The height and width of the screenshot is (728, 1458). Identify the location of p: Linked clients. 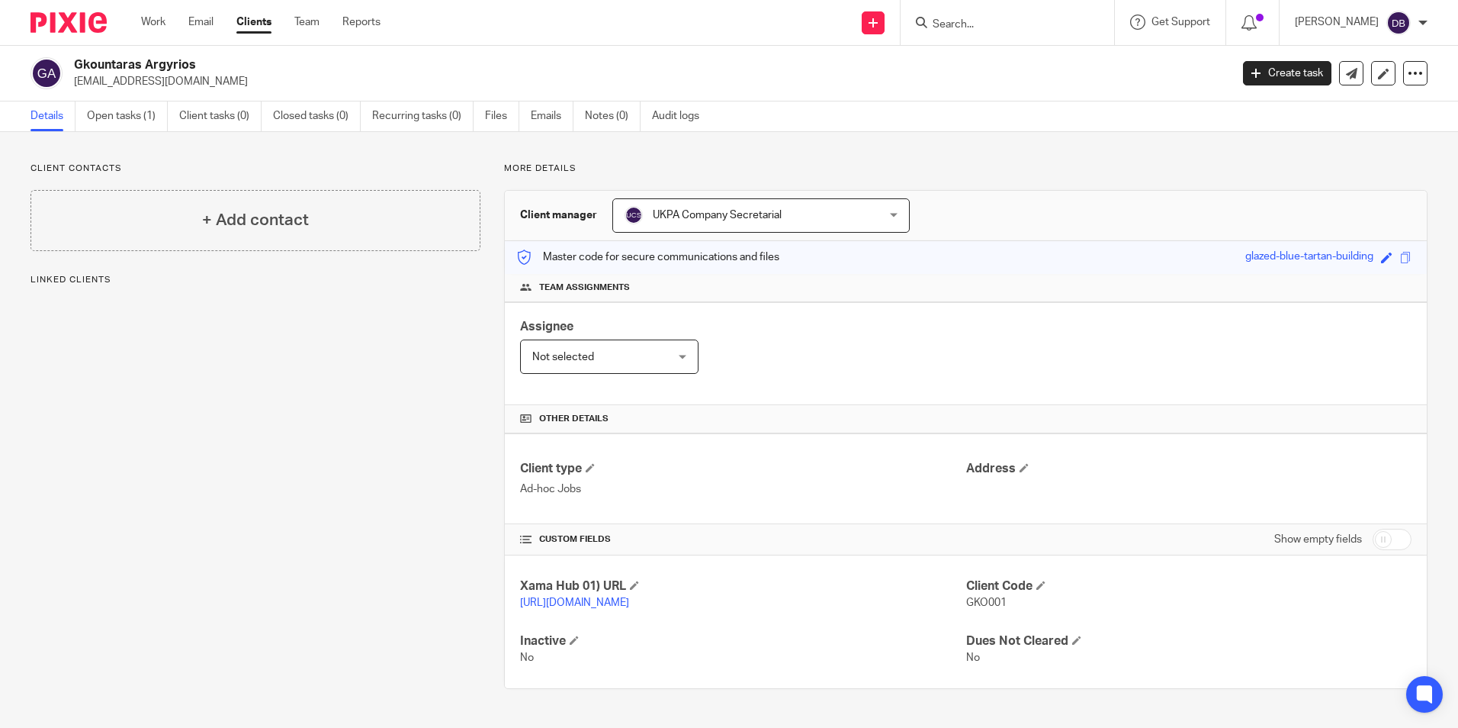
(255, 280).